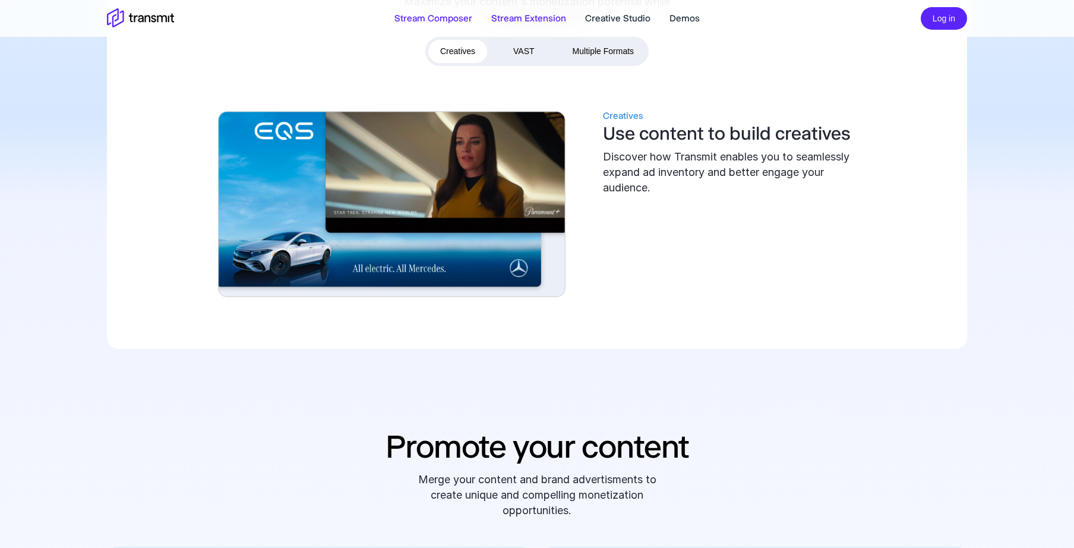 Image resolution: width=1074 pixels, height=548 pixels. What do you see at coordinates (737, 172) in the screenshot?
I see `div: Discover how Transmit enables you to seamlessly expand ad inventory and better engage your audience.` at bounding box center [737, 172].